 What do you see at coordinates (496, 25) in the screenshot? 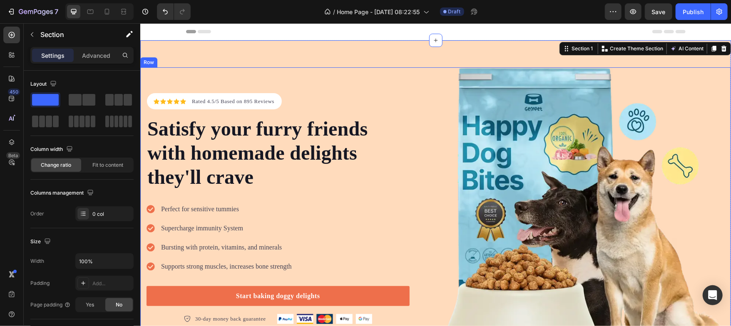
I see `p: Create Theme Section` at bounding box center [496, 25].